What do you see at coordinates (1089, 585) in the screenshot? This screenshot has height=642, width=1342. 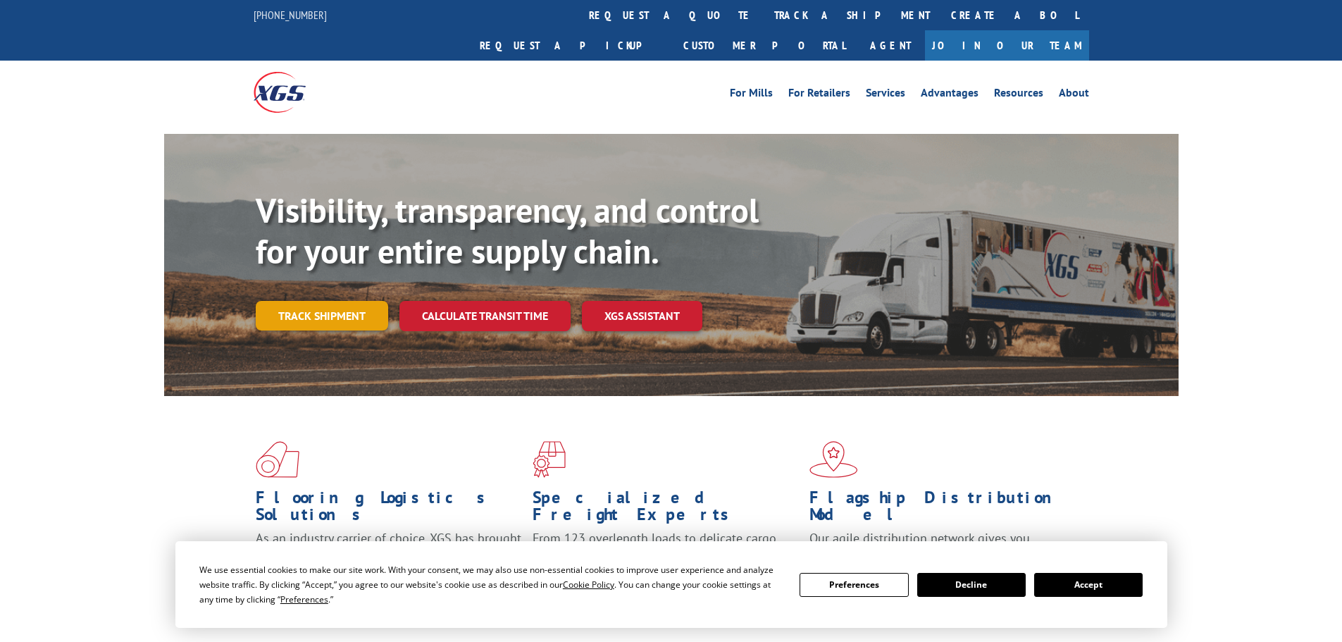 I see `button: Accept` at bounding box center [1089, 585].